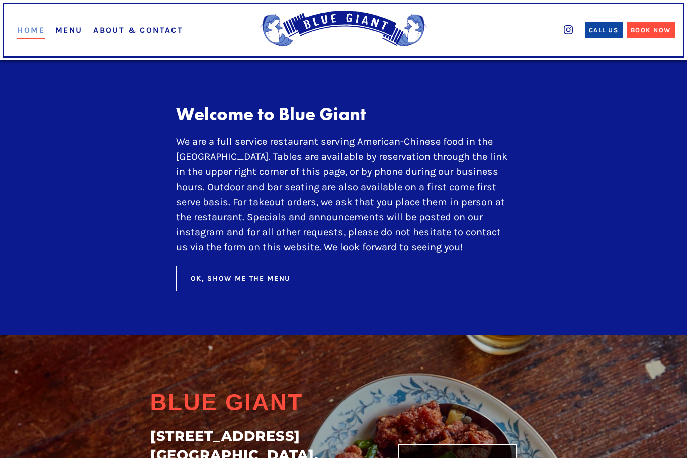 The width and height of the screenshot is (687, 458). Describe the element at coordinates (604, 30) in the screenshot. I see `div: Call Us` at that location.